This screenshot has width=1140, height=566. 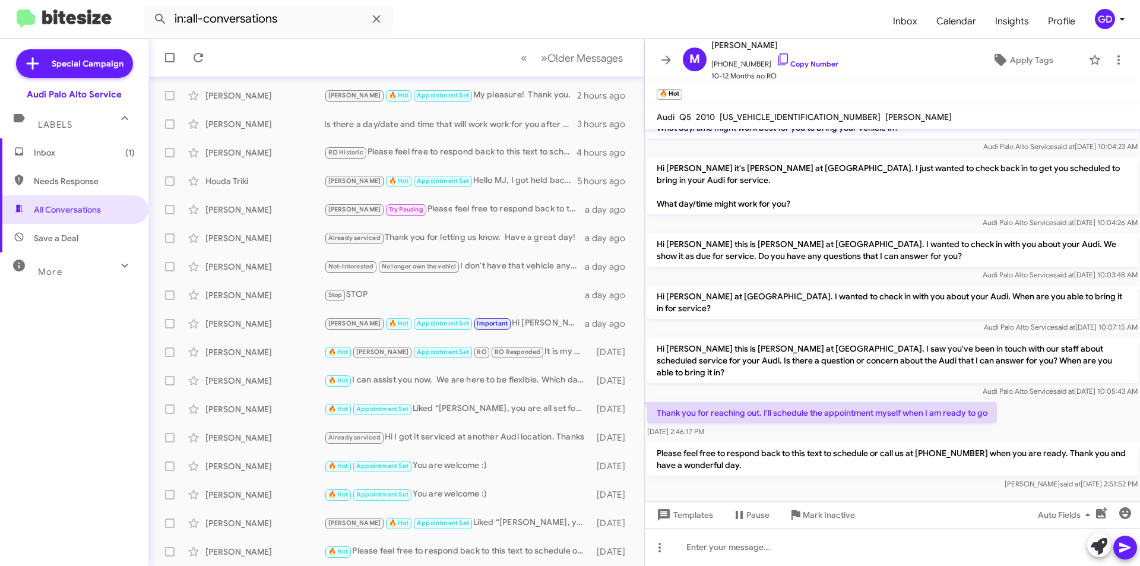 What do you see at coordinates (351, 266) in the screenshot?
I see `span: Not-Interested` at bounding box center [351, 266].